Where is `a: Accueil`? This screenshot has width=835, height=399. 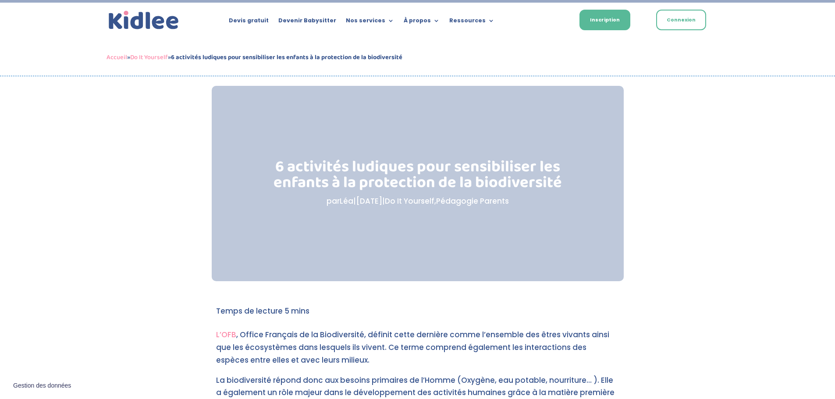
a: Accueil is located at coordinates (117, 57).